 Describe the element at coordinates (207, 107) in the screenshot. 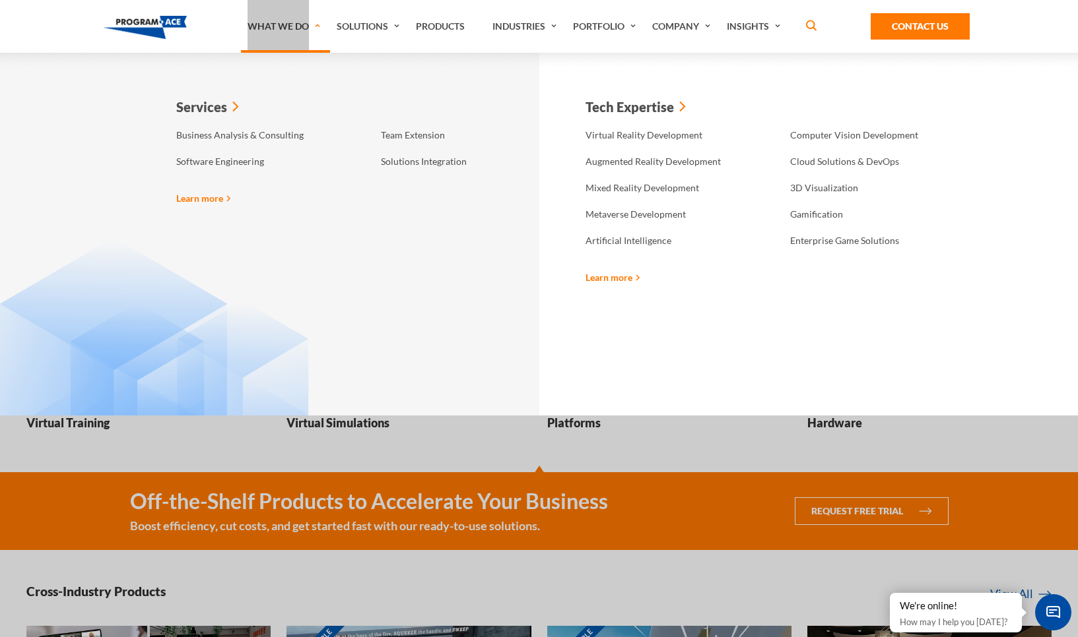

I see `a: Services` at that location.